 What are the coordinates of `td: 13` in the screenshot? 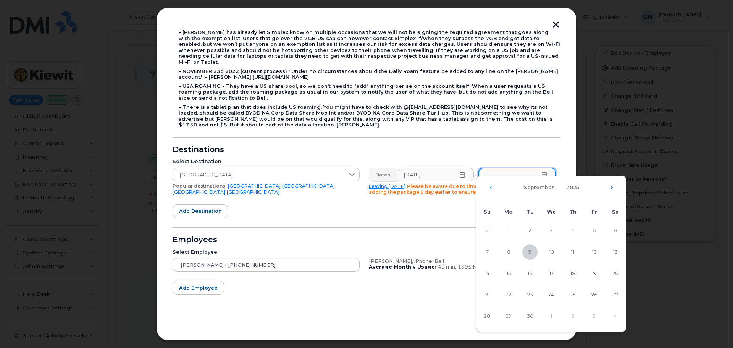 It's located at (615, 252).